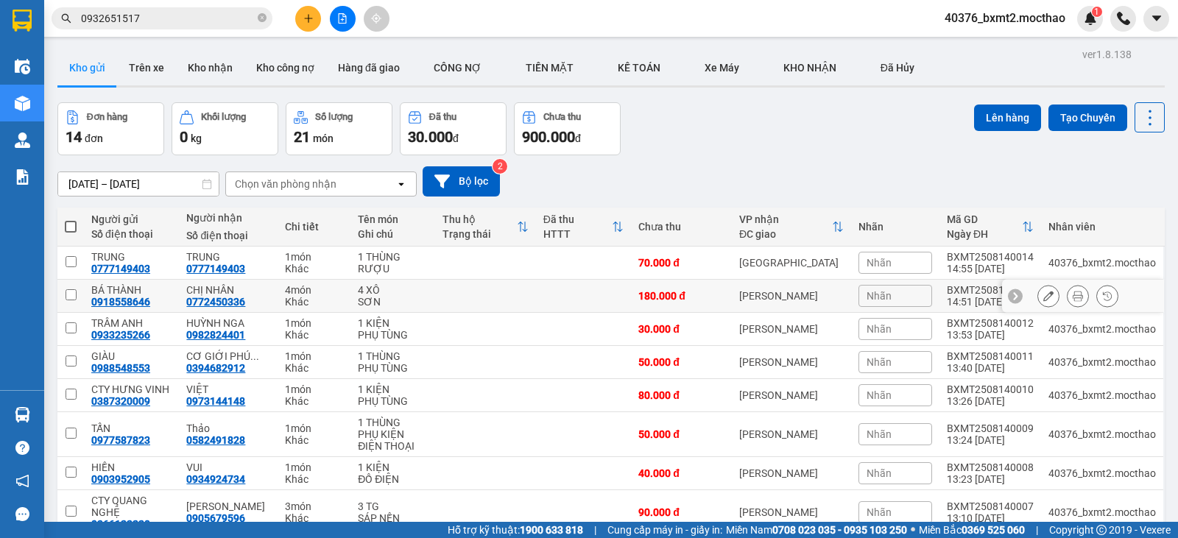 The height and width of the screenshot is (538, 1178). What do you see at coordinates (479, 219) in the screenshot?
I see `div: Thu hộ` at bounding box center [479, 219].